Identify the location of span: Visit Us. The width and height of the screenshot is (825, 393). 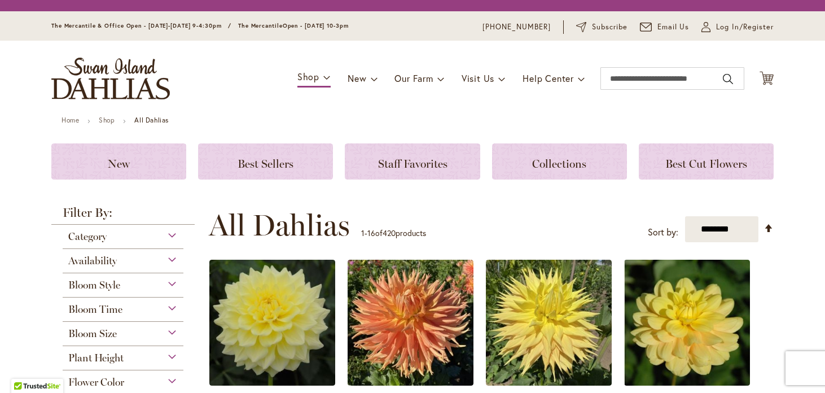
(478, 78).